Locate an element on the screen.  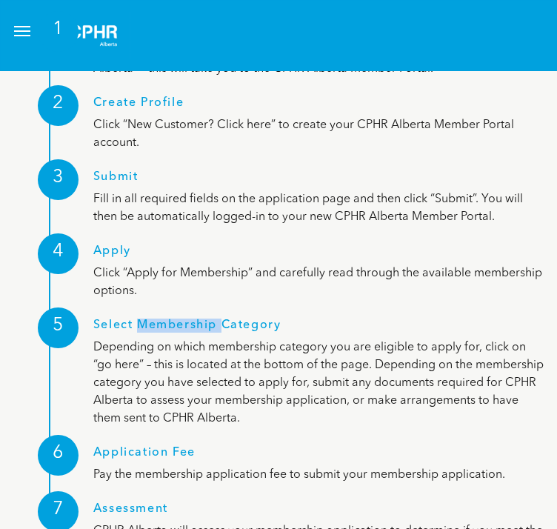
div: 2 is located at coordinates (58, 105).